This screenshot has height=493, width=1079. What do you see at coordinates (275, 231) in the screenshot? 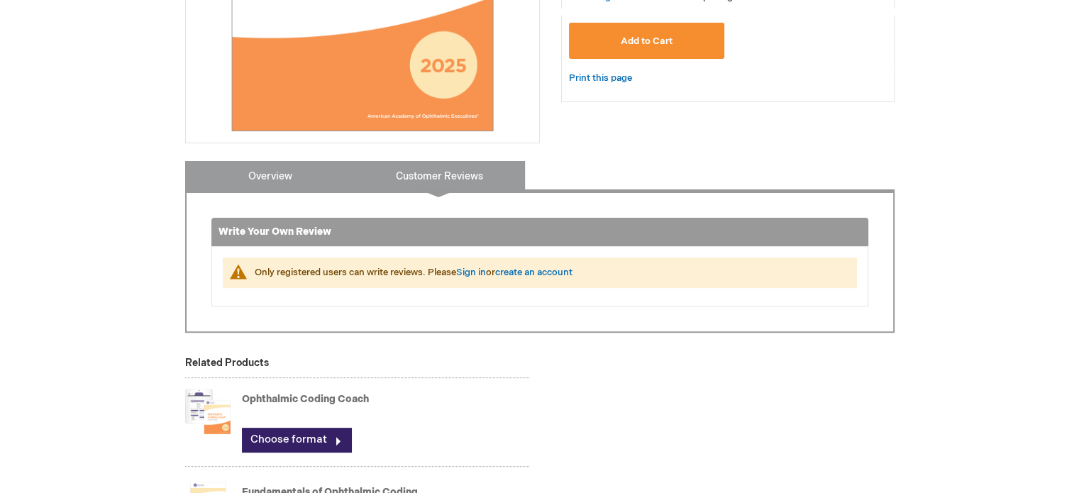
I see `strong: Write Your Own Review` at bounding box center [275, 231].